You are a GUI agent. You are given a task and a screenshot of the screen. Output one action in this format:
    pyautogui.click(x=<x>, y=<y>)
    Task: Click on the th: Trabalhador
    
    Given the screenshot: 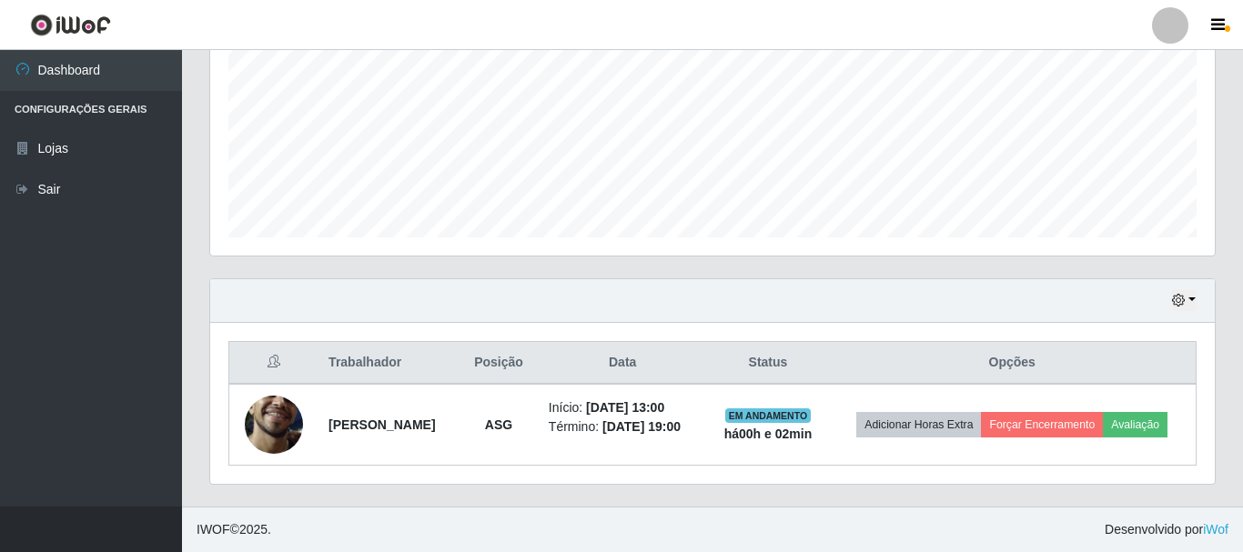 What is the action you would take?
    pyautogui.click(x=389, y=363)
    